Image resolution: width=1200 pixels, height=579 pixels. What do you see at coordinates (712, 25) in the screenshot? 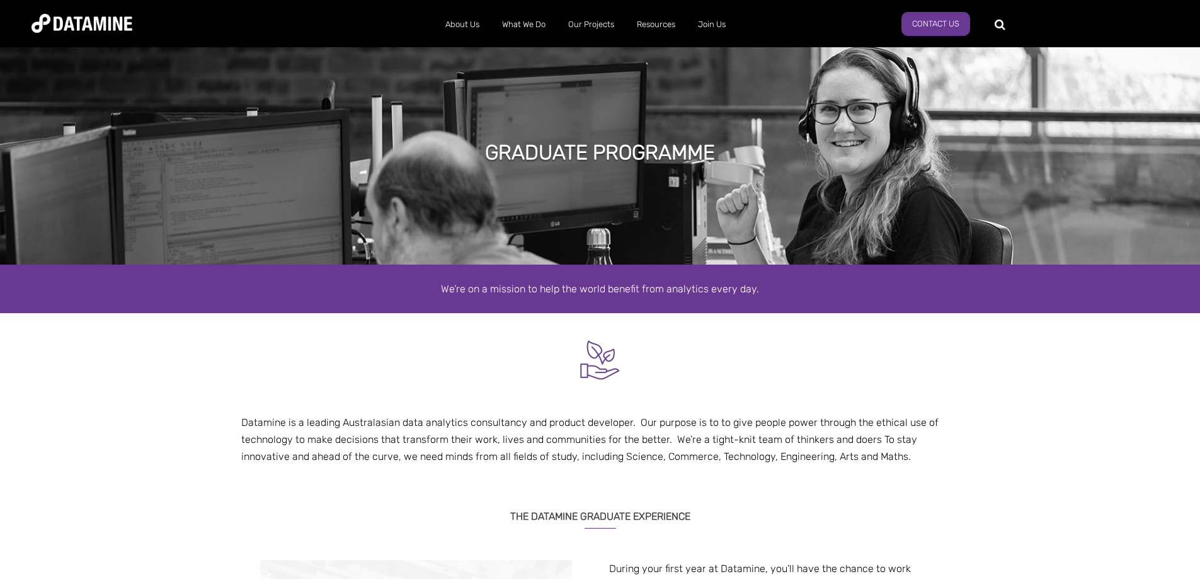
I see `a: Join Us` at bounding box center [712, 25].